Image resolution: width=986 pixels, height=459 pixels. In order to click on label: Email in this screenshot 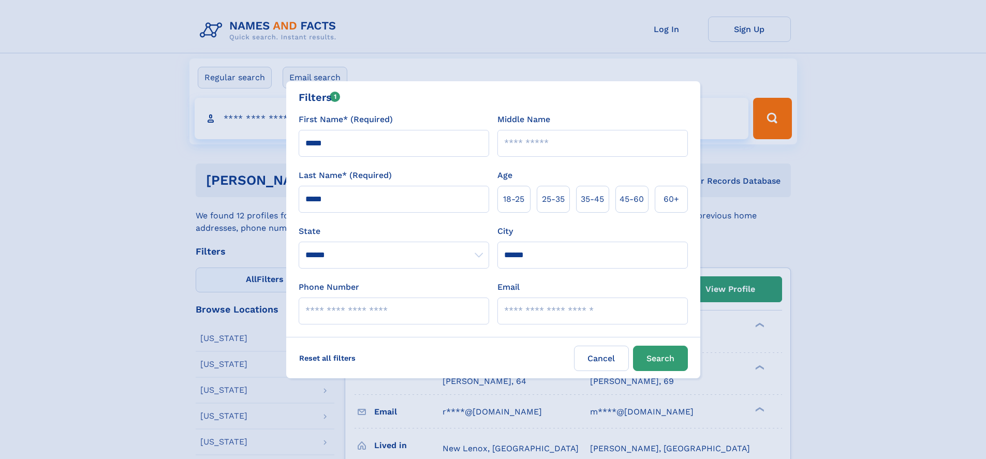, I will do `click(508, 287)`.